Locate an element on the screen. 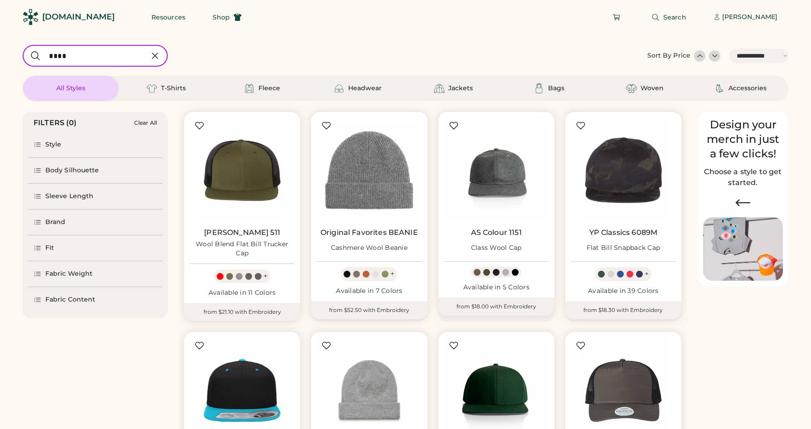 This screenshot has width=811, height=429. div: Jackets is located at coordinates (460, 88).